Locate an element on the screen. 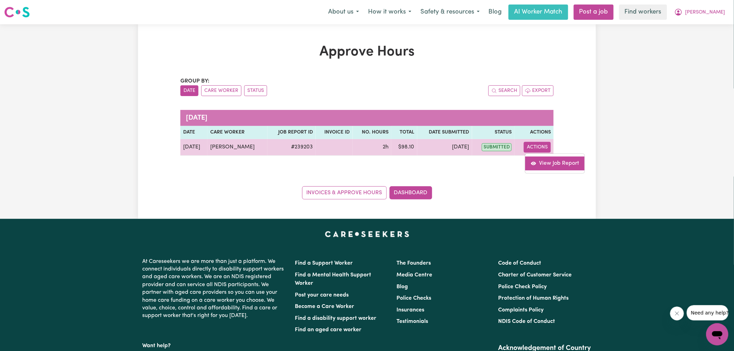  a: Testimonials is located at coordinates (412, 321).